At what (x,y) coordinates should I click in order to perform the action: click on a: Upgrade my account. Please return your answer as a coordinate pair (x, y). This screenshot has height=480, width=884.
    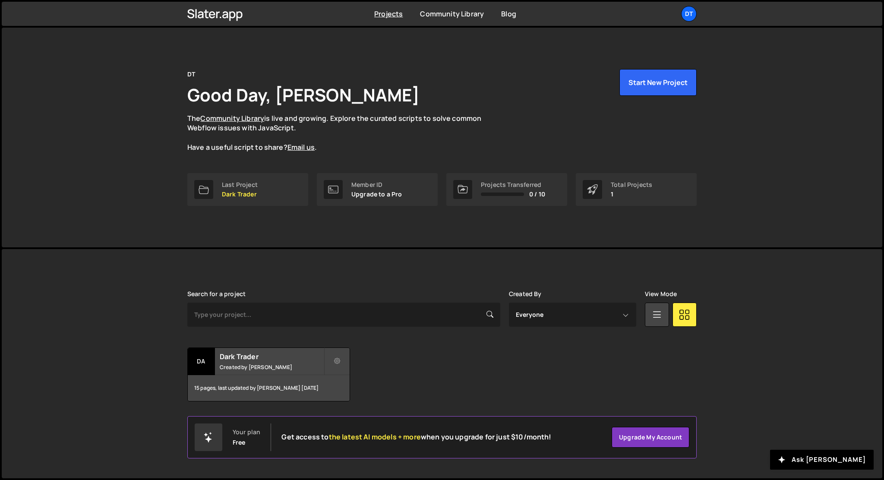
    Looking at the image, I should click on (650, 437).